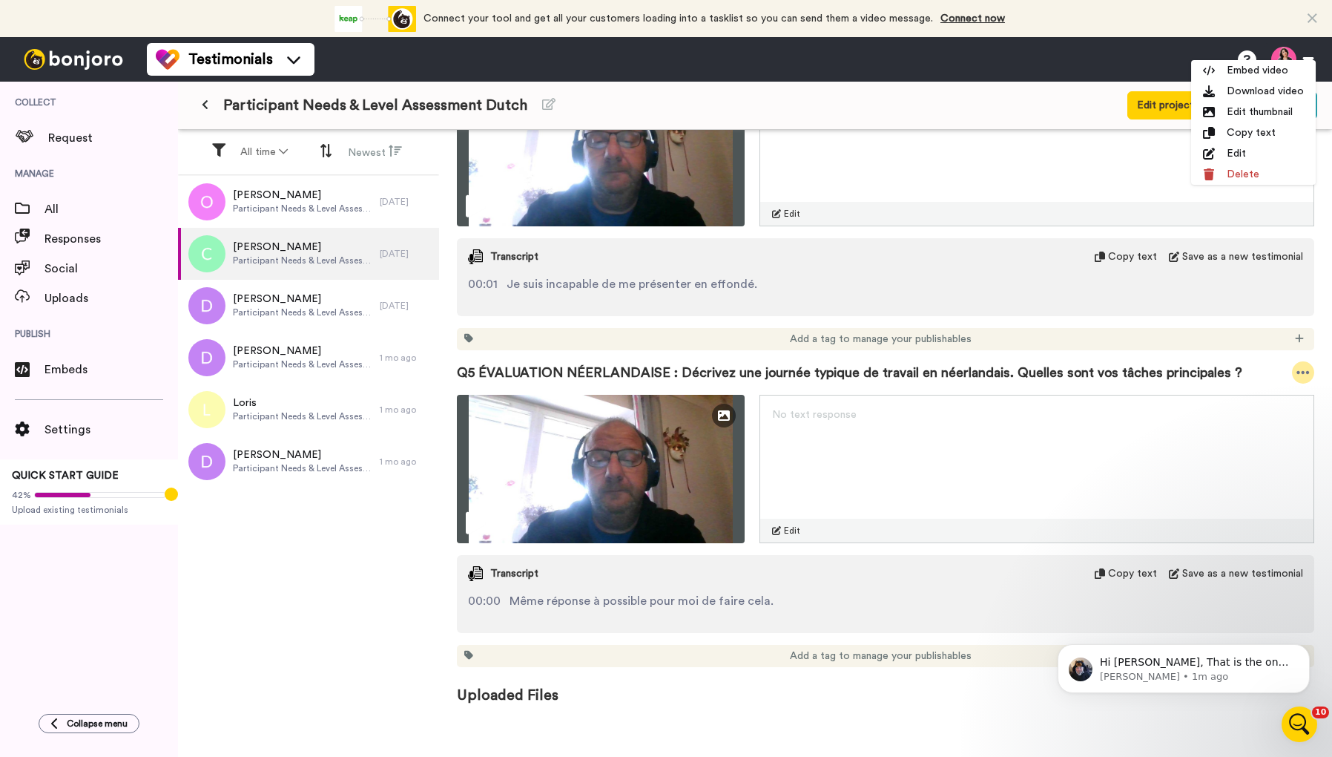 The image size is (1332, 757). Describe the element at coordinates (309, 410) in the screenshot. I see `a: LorisParticipant Needs & Level Assessment Dutch1 mo ago` at that location.